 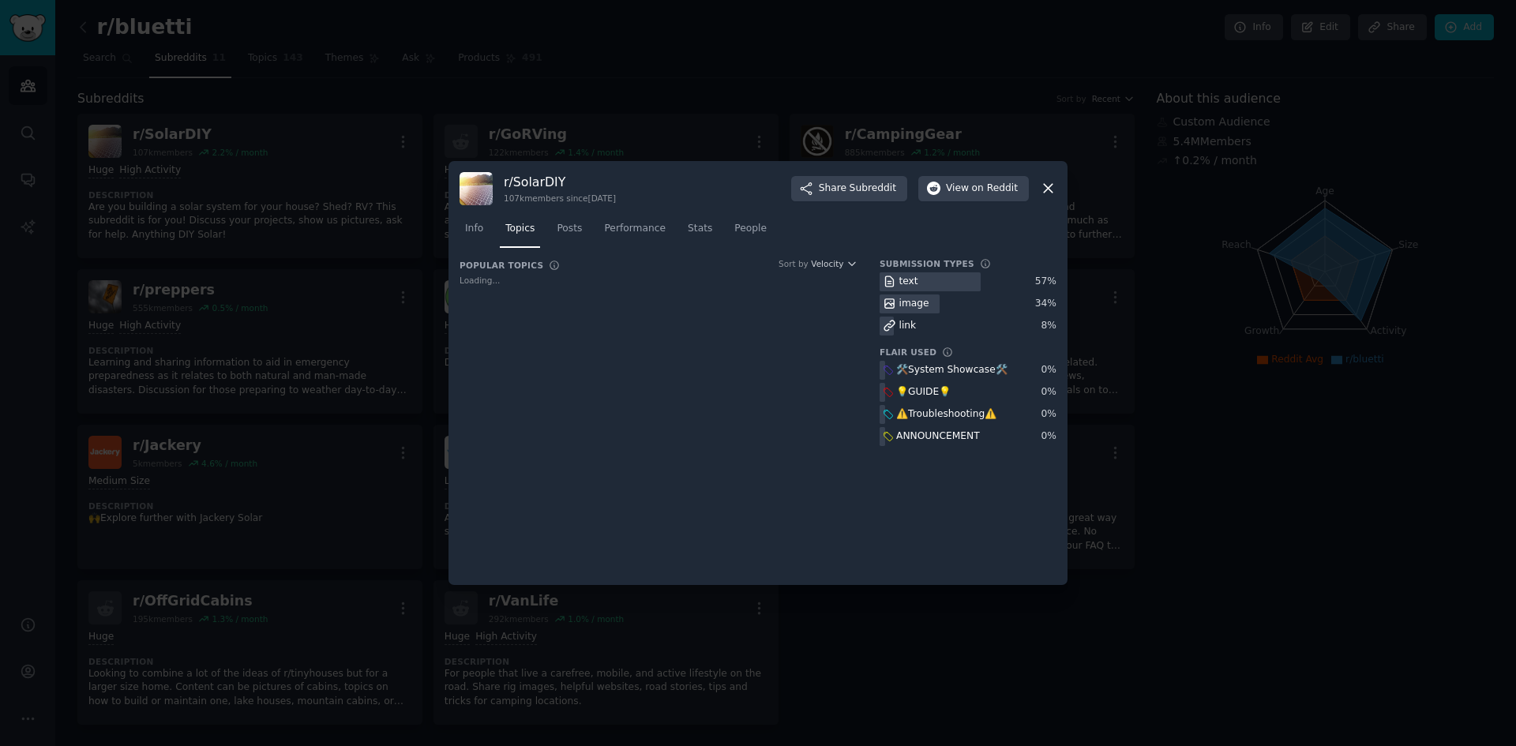 What do you see at coordinates (938, 437) in the screenshot?
I see `div: ANNOUNCEMENT` at bounding box center [938, 437].